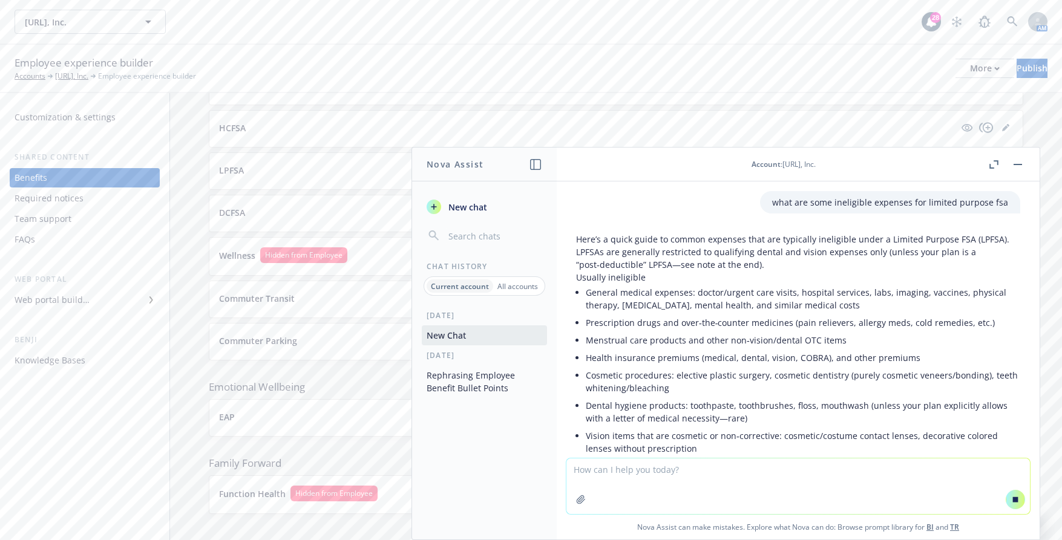 The height and width of the screenshot is (540, 1062). I want to click on button: More, so click(984, 68).